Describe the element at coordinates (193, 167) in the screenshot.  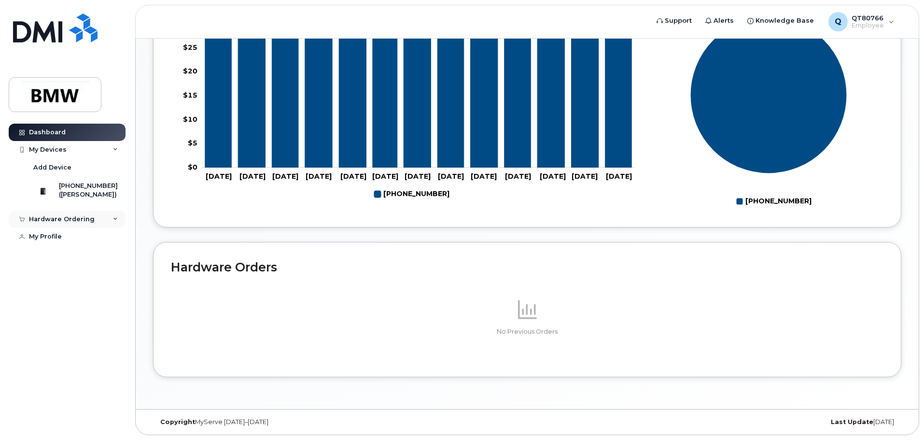
I see `tspan: $0` at that location.